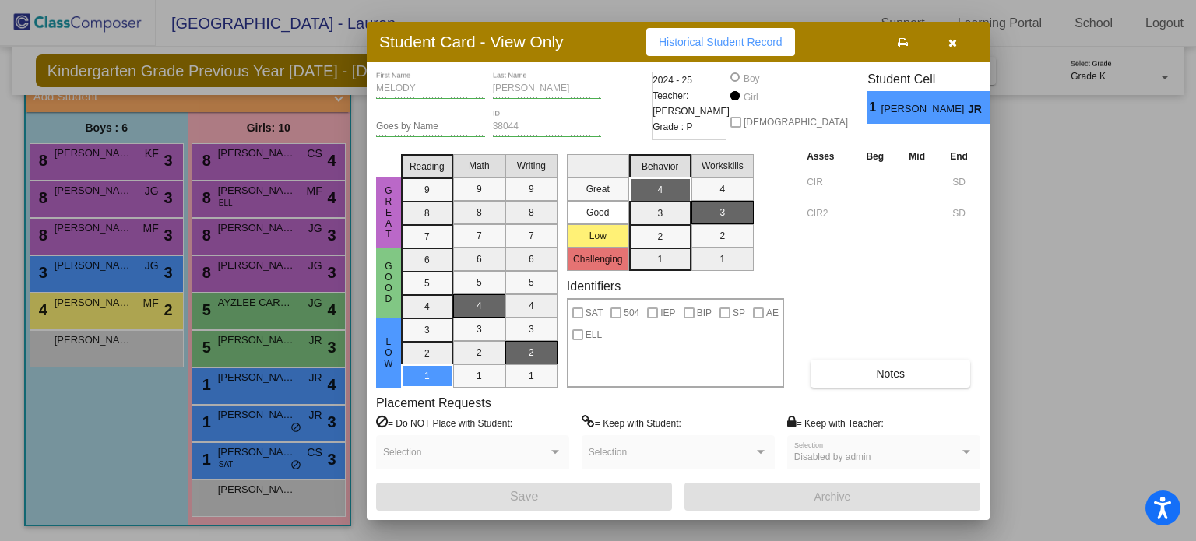 This screenshot has width=1196, height=541. I want to click on span: SP, so click(739, 313).